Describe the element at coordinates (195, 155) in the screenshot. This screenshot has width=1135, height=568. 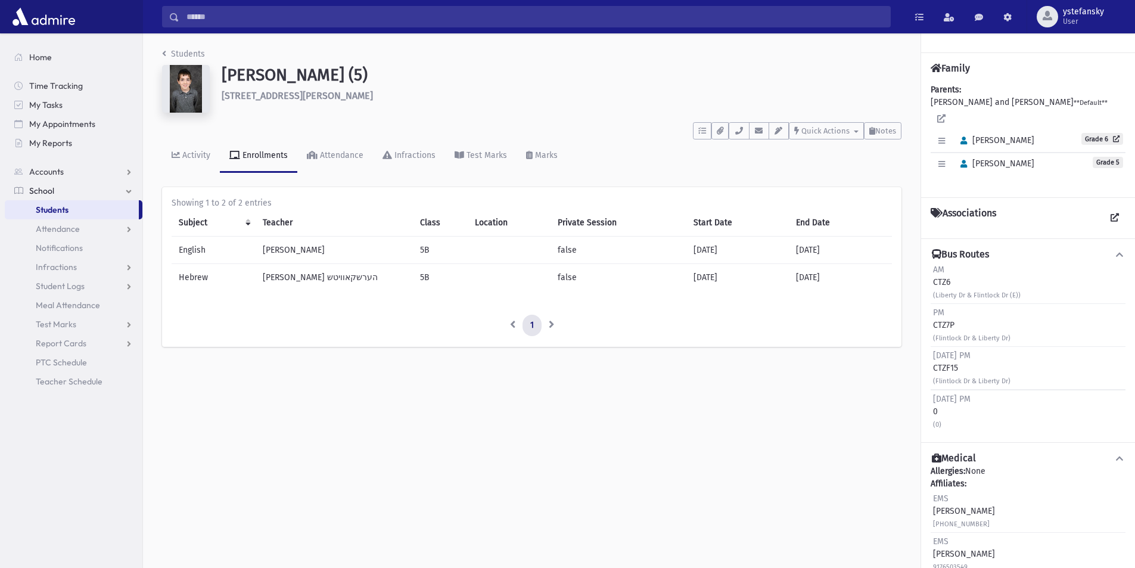
I see `div: Activity` at that location.